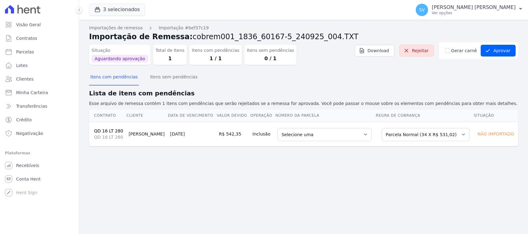 This screenshot has height=234, width=528. What do you see at coordinates (215, 50) in the screenshot?
I see `dt: Itens com pendências` at bounding box center [215, 50].